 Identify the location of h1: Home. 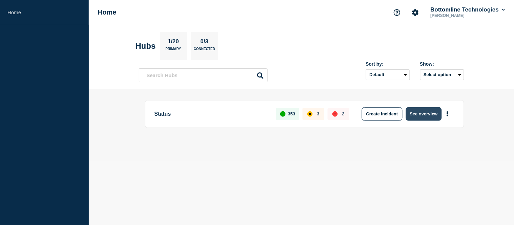
(107, 12).